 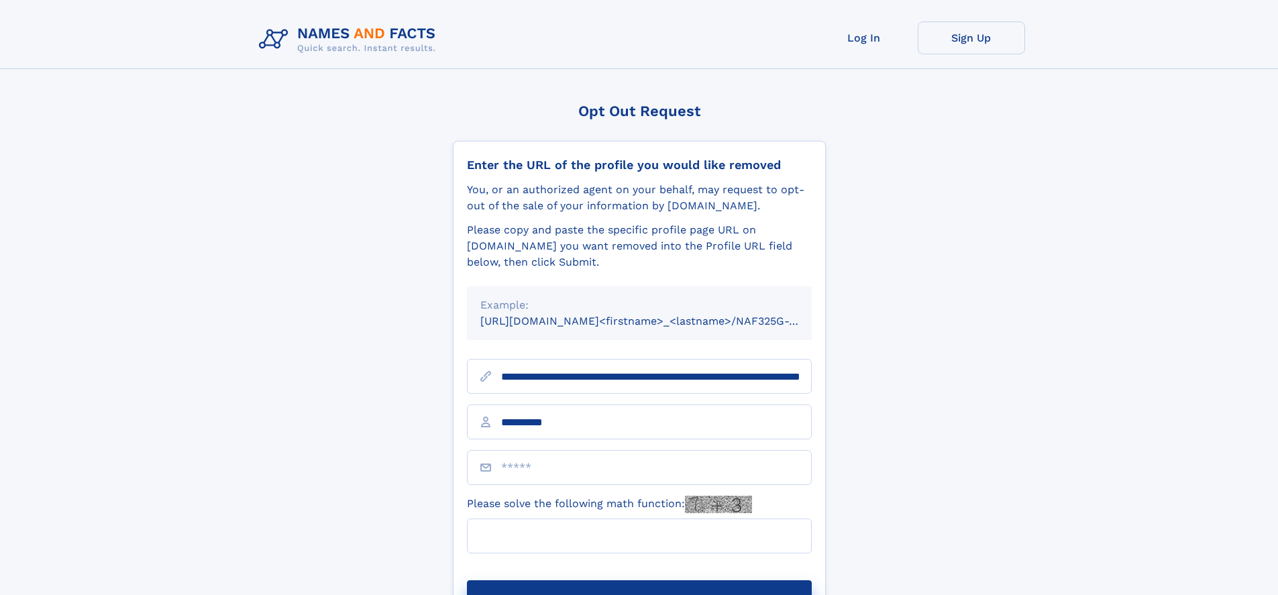 What do you see at coordinates (350, 40) in the screenshot?
I see `img: Logo Names and Facts` at bounding box center [350, 40].